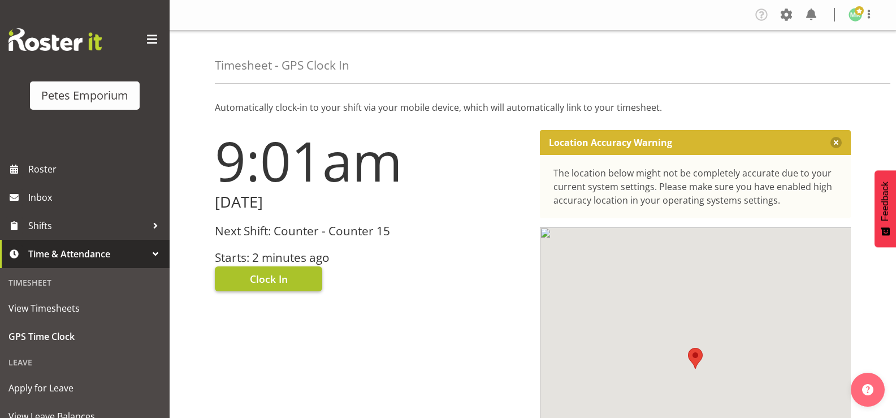  What do you see at coordinates (88, 254) in the screenshot?
I see `span: Time & Attendance` at bounding box center [88, 254].